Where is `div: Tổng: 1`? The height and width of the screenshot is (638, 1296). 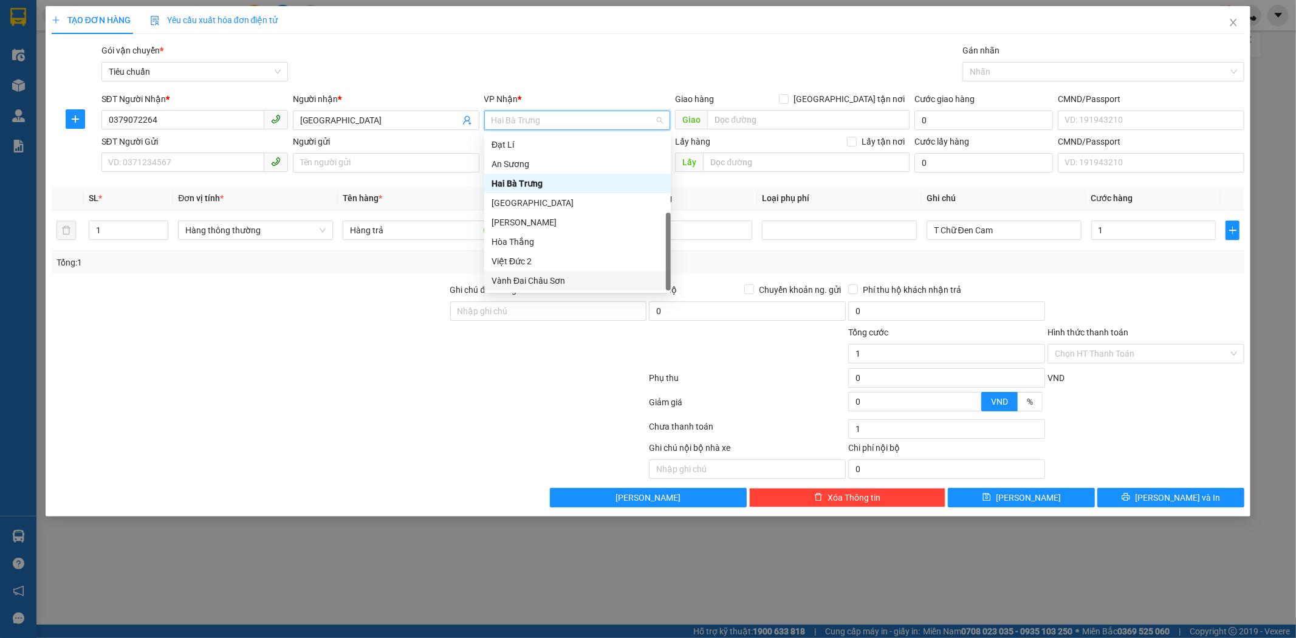 div: Tổng: 1 is located at coordinates (278, 263).